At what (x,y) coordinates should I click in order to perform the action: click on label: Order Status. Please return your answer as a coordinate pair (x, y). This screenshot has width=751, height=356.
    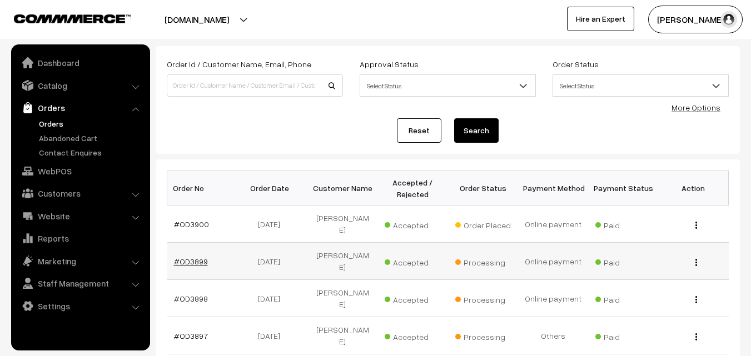
    Looking at the image, I should click on (575, 64).